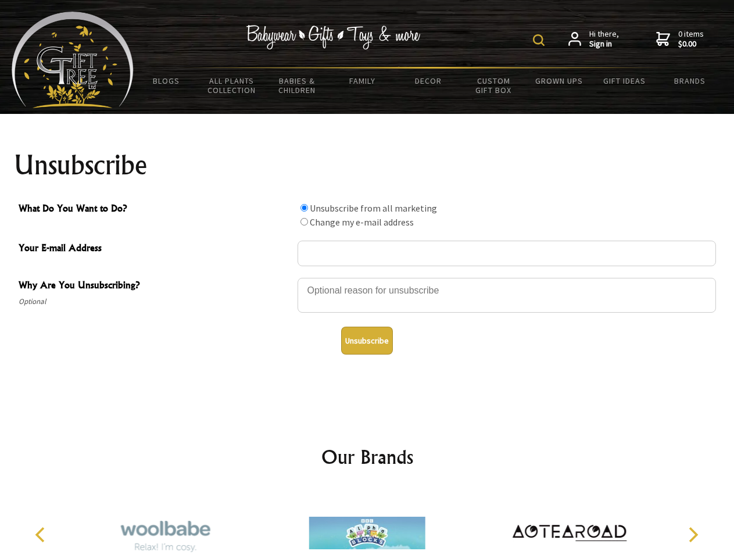  I want to click on a: BLOGS, so click(166, 81).